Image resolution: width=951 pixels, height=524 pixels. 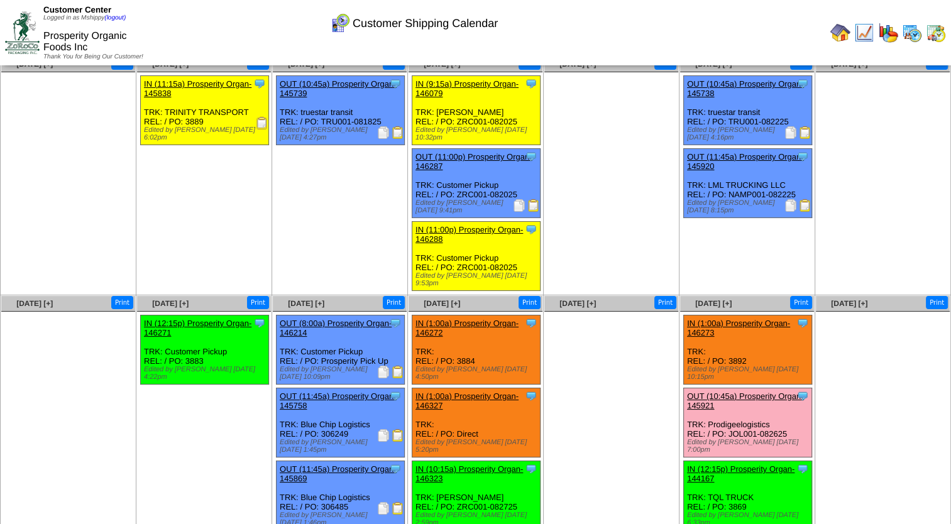 I want to click on a: OUT (10:45a) Prosperity Organ-145738, so click(x=744, y=89).